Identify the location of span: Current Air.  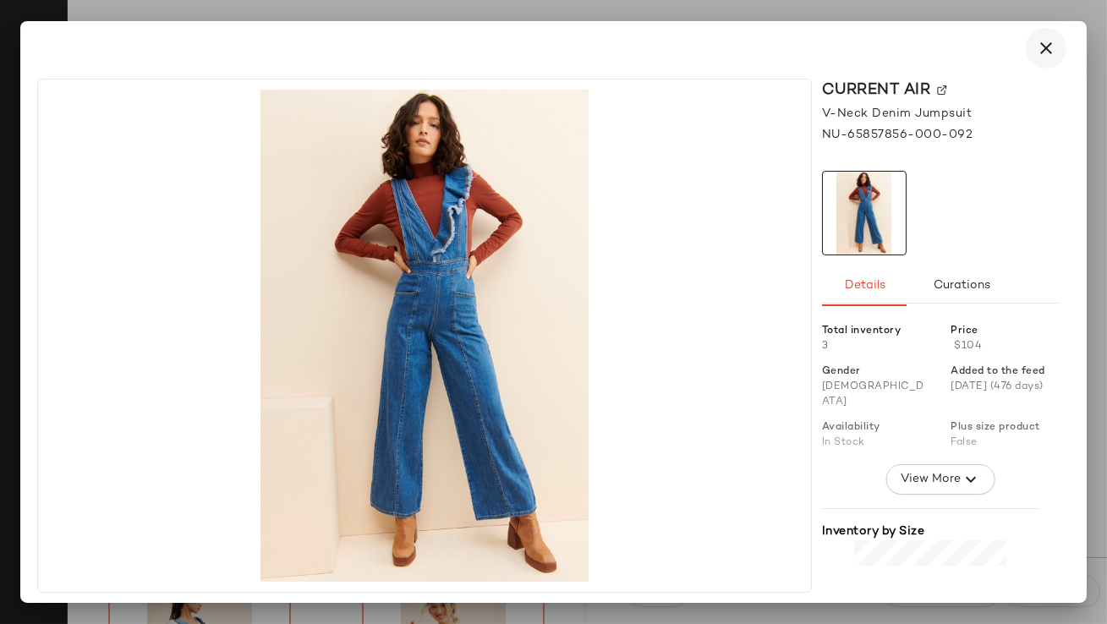
(876, 90).